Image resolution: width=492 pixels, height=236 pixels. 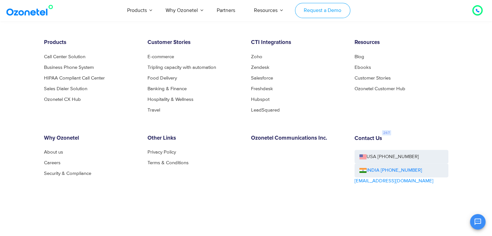 What do you see at coordinates (74, 78) in the screenshot?
I see `a: HIPAA Compliant Call Center` at bounding box center [74, 78].